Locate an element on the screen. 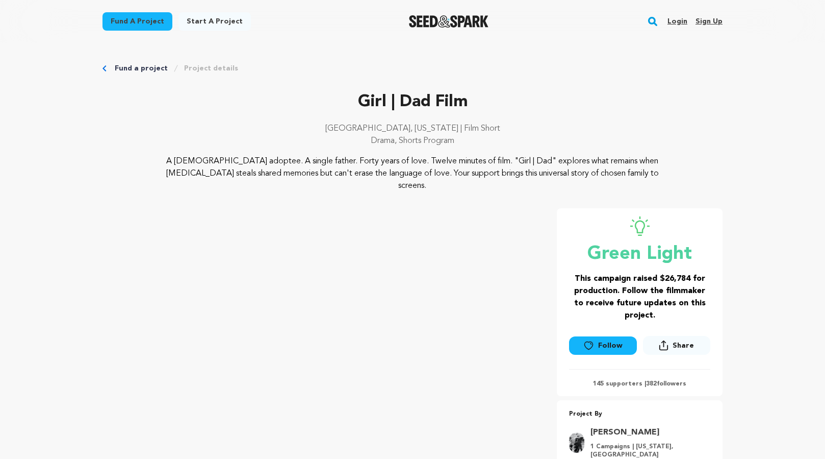  div: Breadcrumb is located at coordinates (413, 68).